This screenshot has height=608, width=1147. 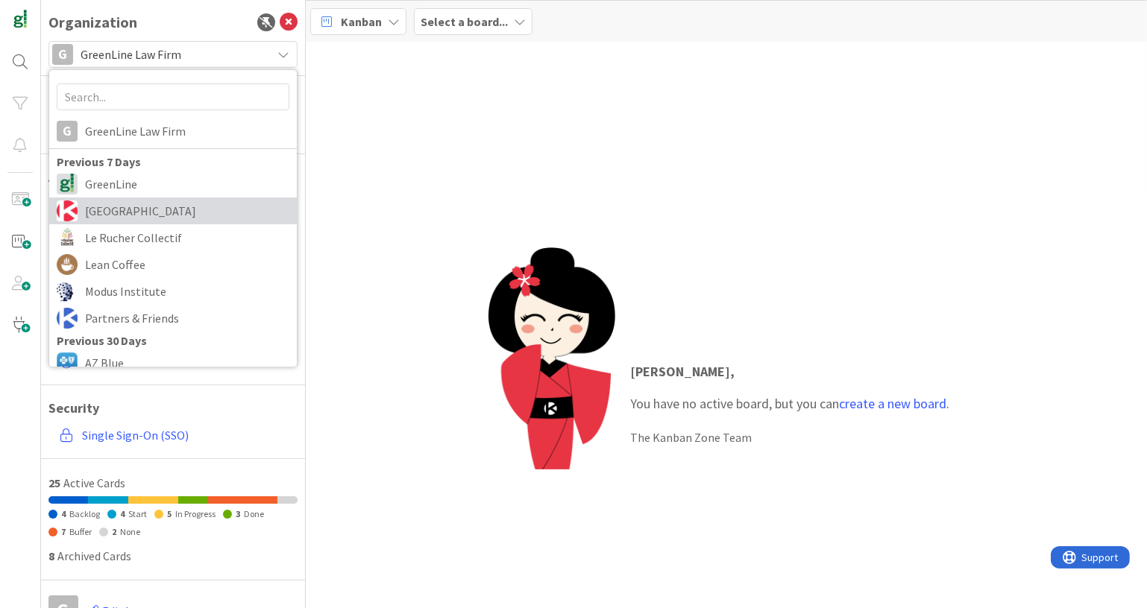 I want to click on a: avatarLe Rucher Collectif, so click(x=173, y=238).